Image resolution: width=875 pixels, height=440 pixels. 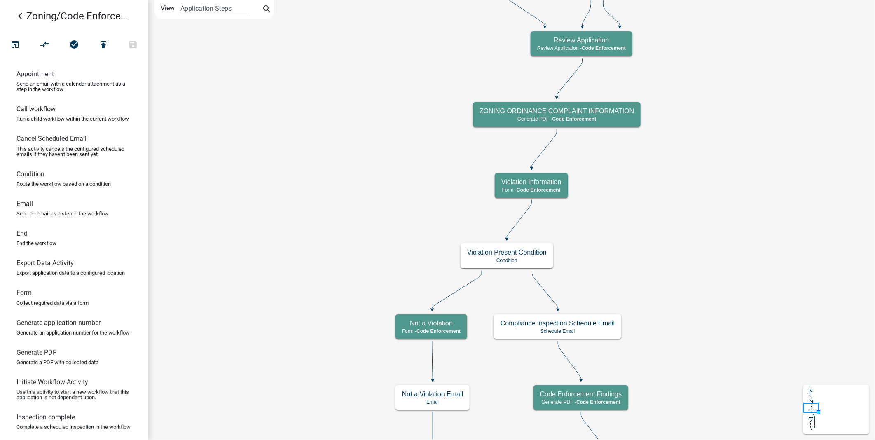 What do you see at coordinates (52, 303) in the screenshot?
I see `p: Collect required data via a form` at bounding box center [52, 303].